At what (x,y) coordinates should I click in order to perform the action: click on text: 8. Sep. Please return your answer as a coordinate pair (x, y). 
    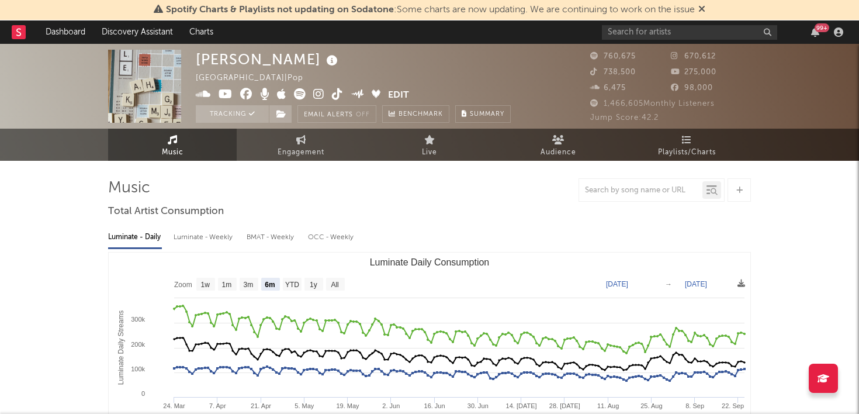
    Looking at the image, I should click on (695, 405).